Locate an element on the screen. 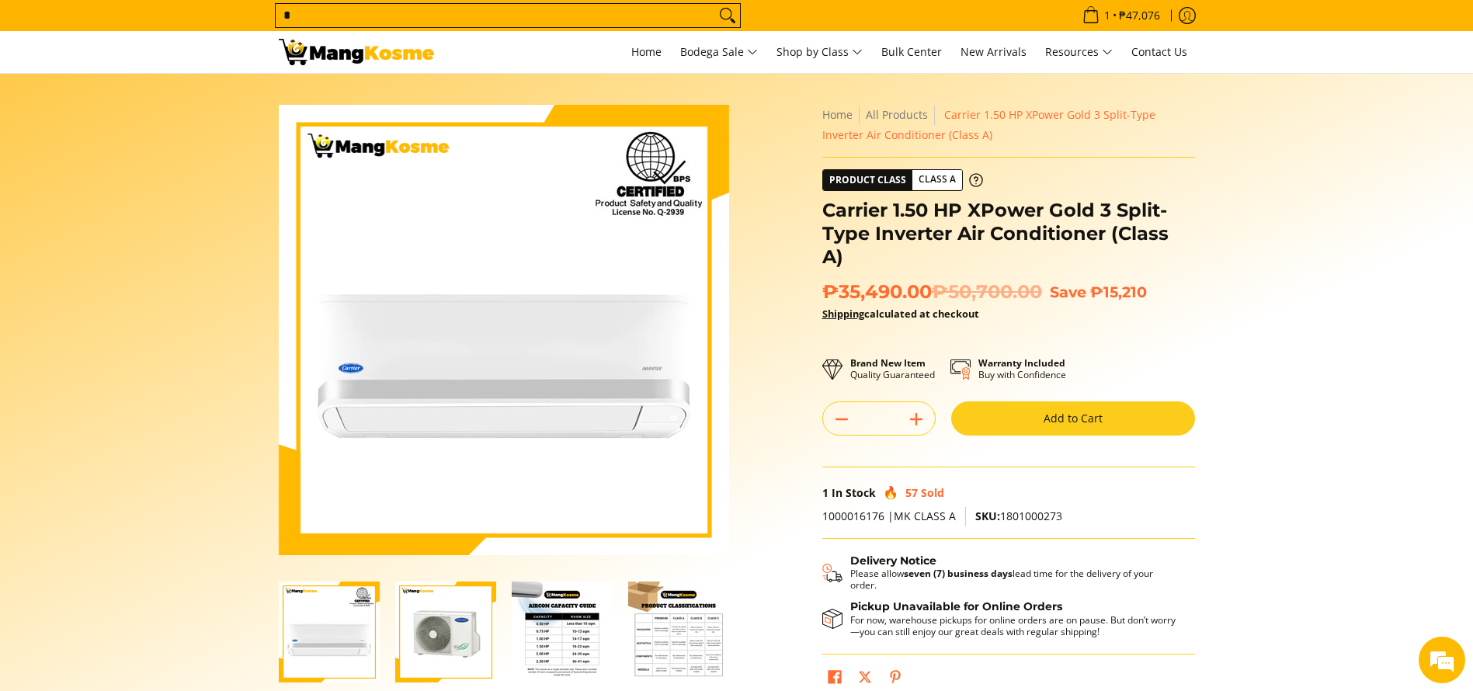 The image size is (1473, 691). img: Carrier 1.50 HP XPower Gold 3 Split-Type Inverter Air Conditioner (Class A)-1 is located at coordinates (329, 632).